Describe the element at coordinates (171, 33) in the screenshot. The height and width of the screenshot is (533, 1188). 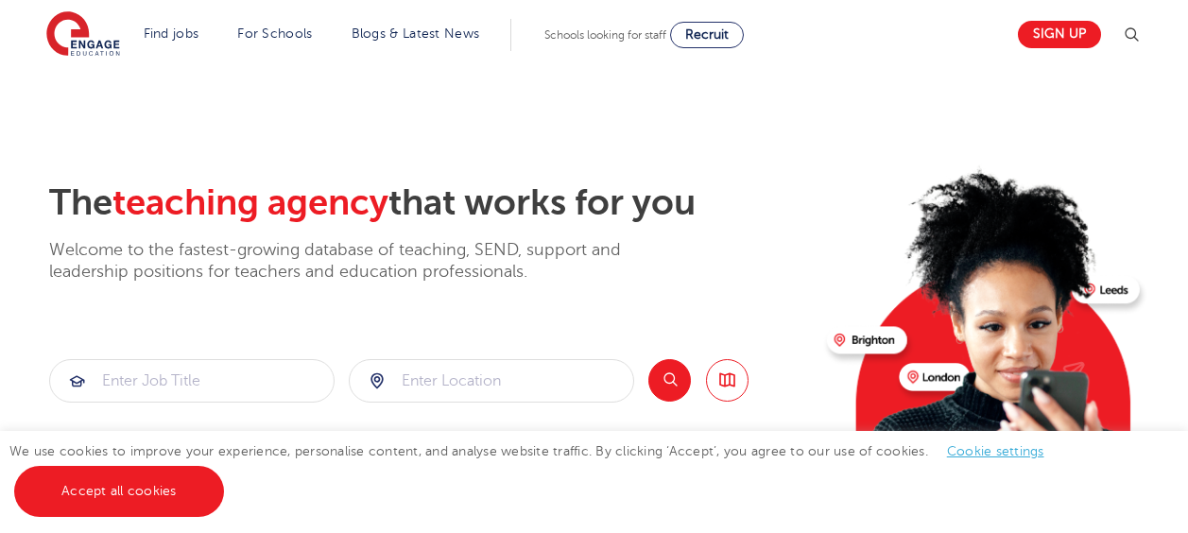
I see `a: Find jobs` at that location.